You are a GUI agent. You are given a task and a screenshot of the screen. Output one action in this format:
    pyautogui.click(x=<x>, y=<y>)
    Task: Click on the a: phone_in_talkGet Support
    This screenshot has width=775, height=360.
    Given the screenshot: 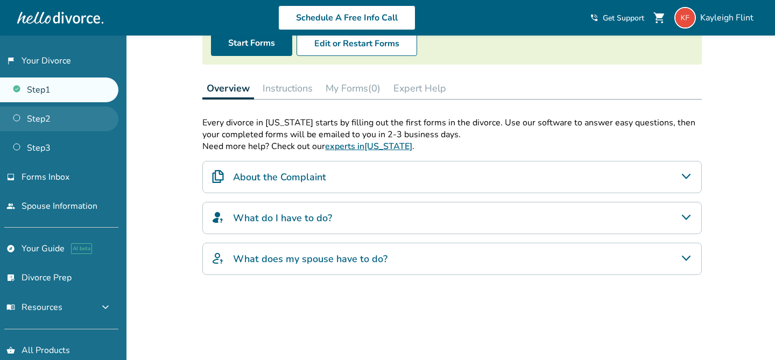 What is the action you would take?
    pyautogui.click(x=617, y=18)
    